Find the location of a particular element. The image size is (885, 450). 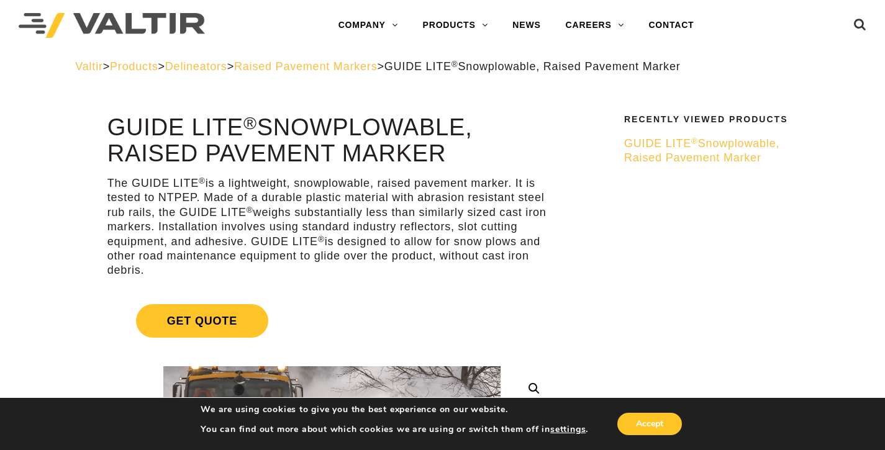

button: settings is located at coordinates (567, 430).